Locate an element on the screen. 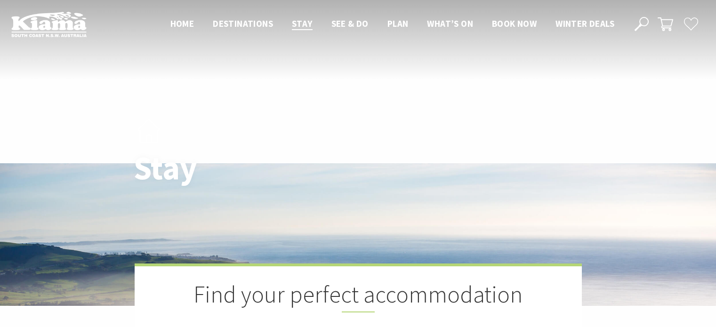  img: Kiama Logo is located at coordinates (49, 24).